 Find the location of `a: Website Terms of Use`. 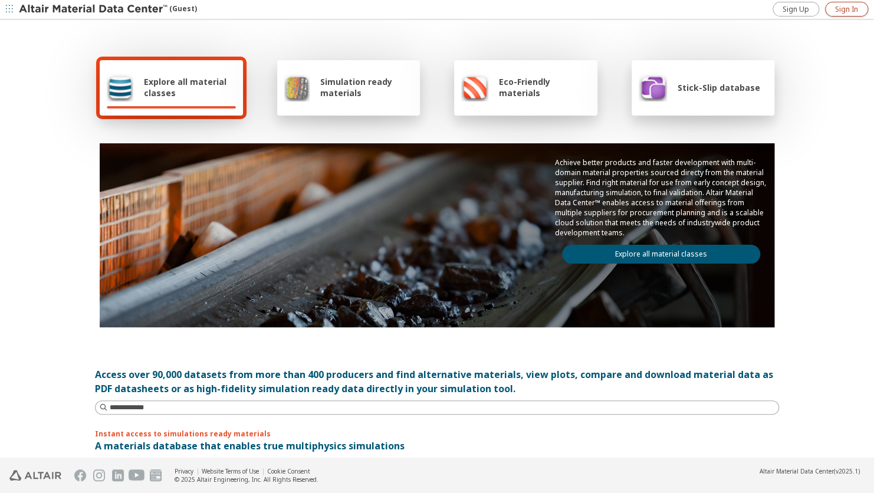

a: Website Terms of Use is located at coordinates (230, 471).